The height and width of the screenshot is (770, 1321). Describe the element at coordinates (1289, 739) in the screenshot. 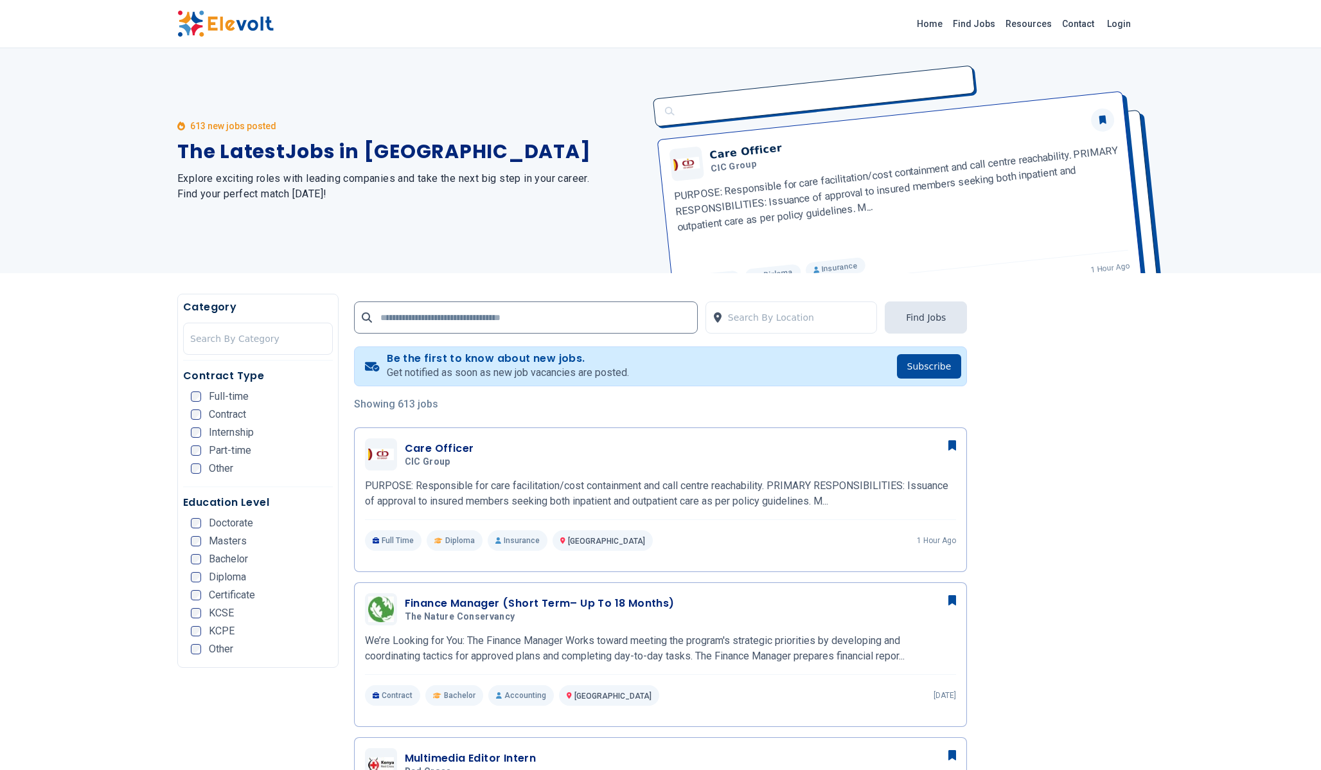

I see `div: Chat Widget` at that location.